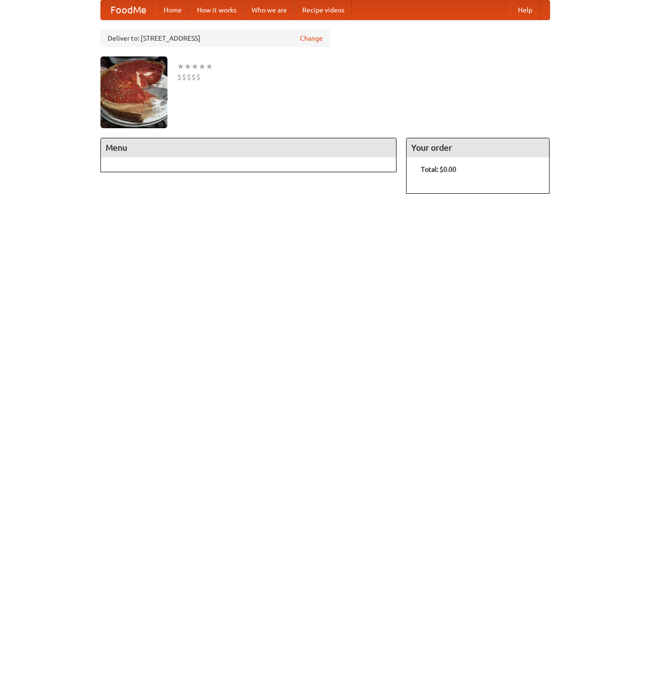 The height and width of the screenshot is (677, 650). Describe the element at coordinates (128, 10) in the screenshot. I see `a: FoodMe` at that location.